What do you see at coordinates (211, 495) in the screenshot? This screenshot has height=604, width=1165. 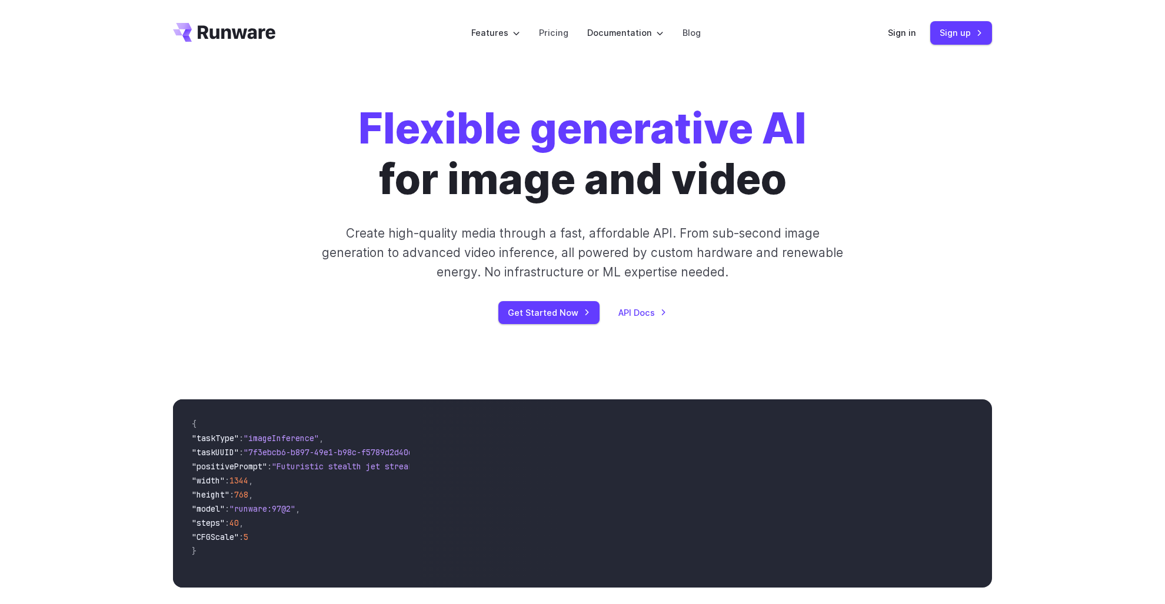 I see `span: "height"` at bounding box center [211, 495].